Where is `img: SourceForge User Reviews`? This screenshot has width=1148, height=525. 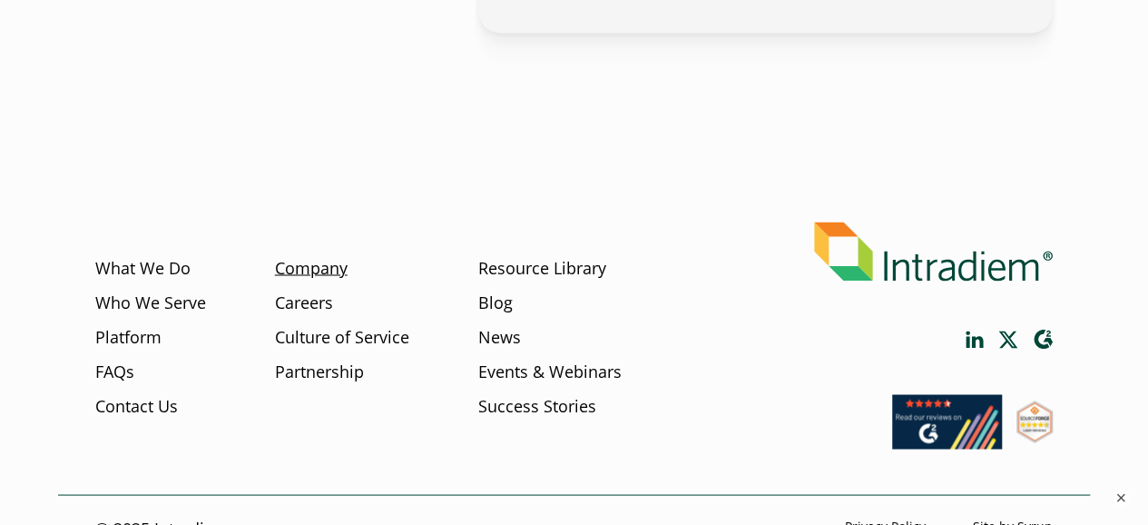
img: SourceForge User Reviews is located at coordinates (1035, 421).